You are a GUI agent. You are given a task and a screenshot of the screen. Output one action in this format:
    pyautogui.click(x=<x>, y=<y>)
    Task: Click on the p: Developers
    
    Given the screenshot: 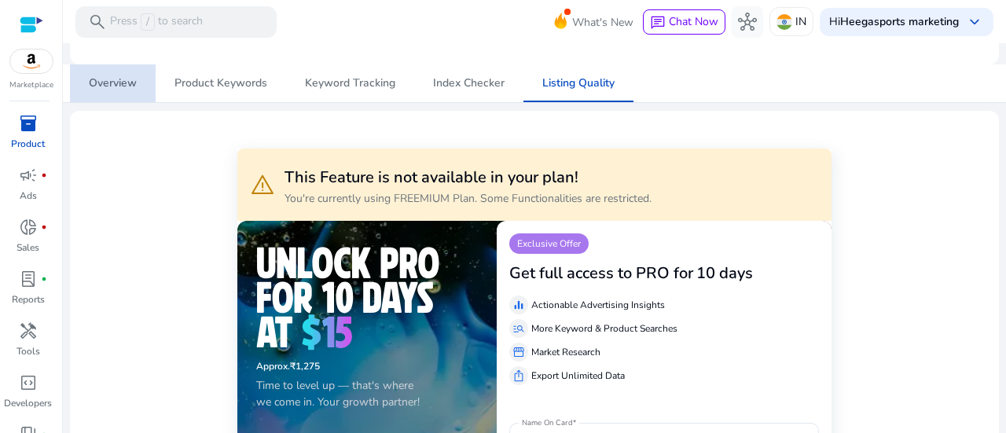 What is the action you would take?
    pyautogui.click(x=28, y=403)
    